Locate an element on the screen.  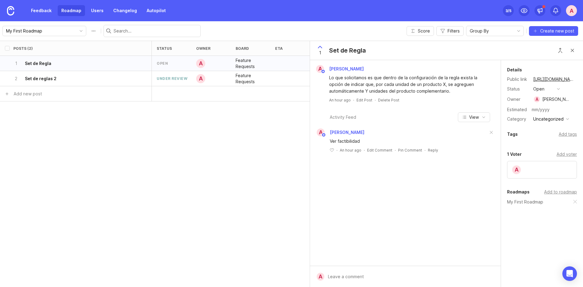
div: Add tags is located at coordinates (568, 134).